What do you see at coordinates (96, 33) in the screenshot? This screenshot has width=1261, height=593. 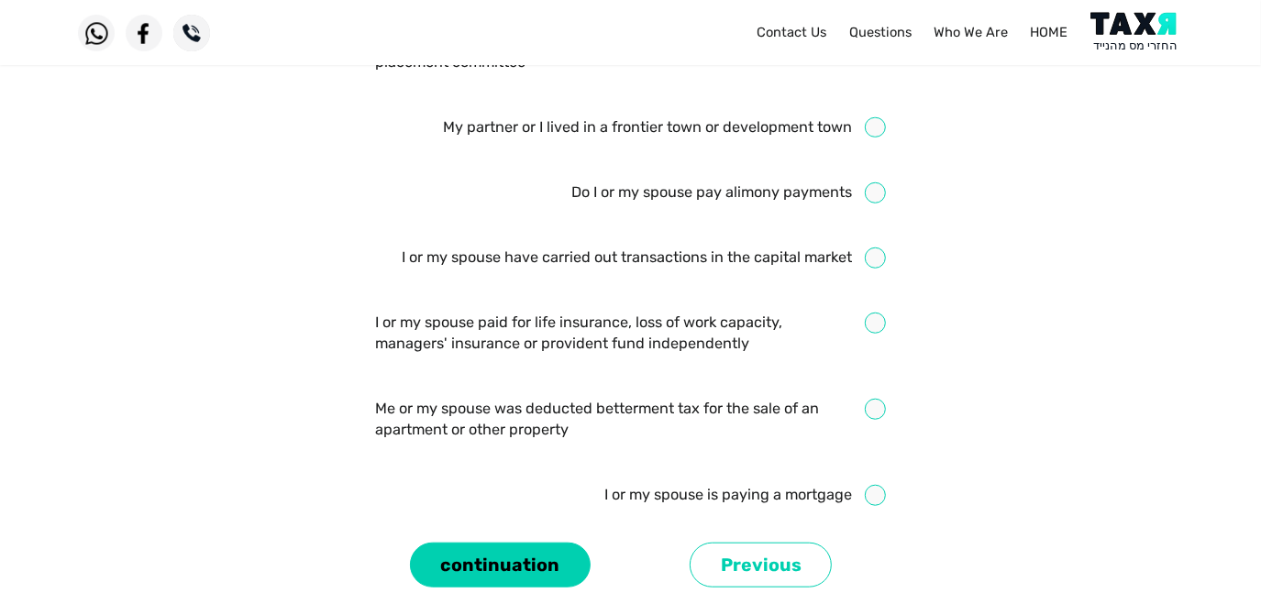 I see `img: WhatsApp` at bounding box center [96, 33].